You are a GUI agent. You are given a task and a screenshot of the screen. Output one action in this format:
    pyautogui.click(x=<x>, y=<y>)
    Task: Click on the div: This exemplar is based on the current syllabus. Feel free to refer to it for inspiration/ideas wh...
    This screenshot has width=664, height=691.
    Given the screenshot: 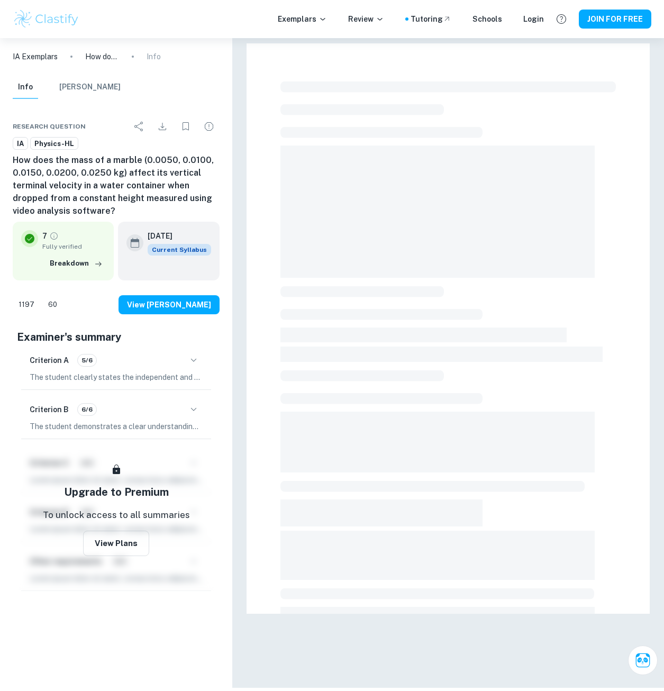 What is the action you would take?
    pyautogui.click(x=179, y=250)
    